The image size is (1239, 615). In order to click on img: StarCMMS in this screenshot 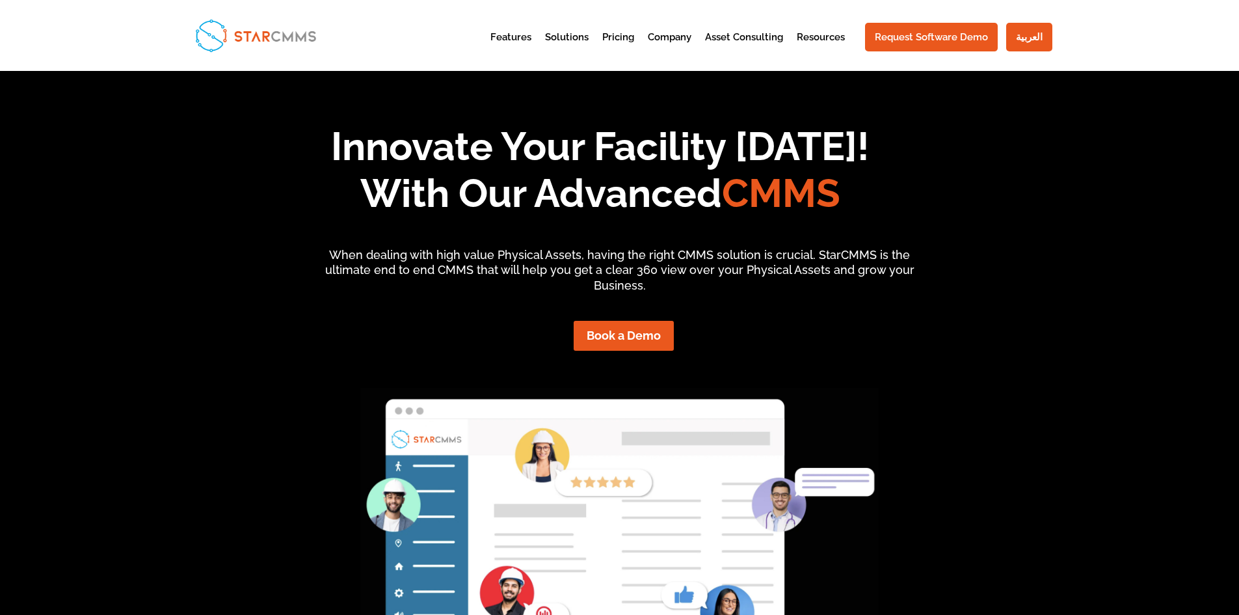, I will do `click(256, 35)`.